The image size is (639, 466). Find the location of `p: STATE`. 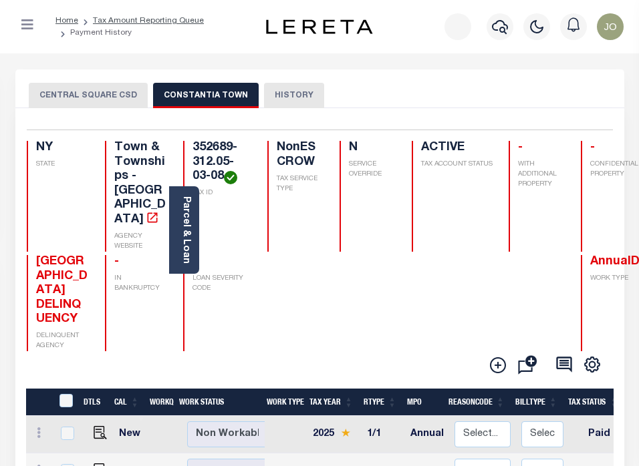

p: STATE is located at coordinates (62, 164).